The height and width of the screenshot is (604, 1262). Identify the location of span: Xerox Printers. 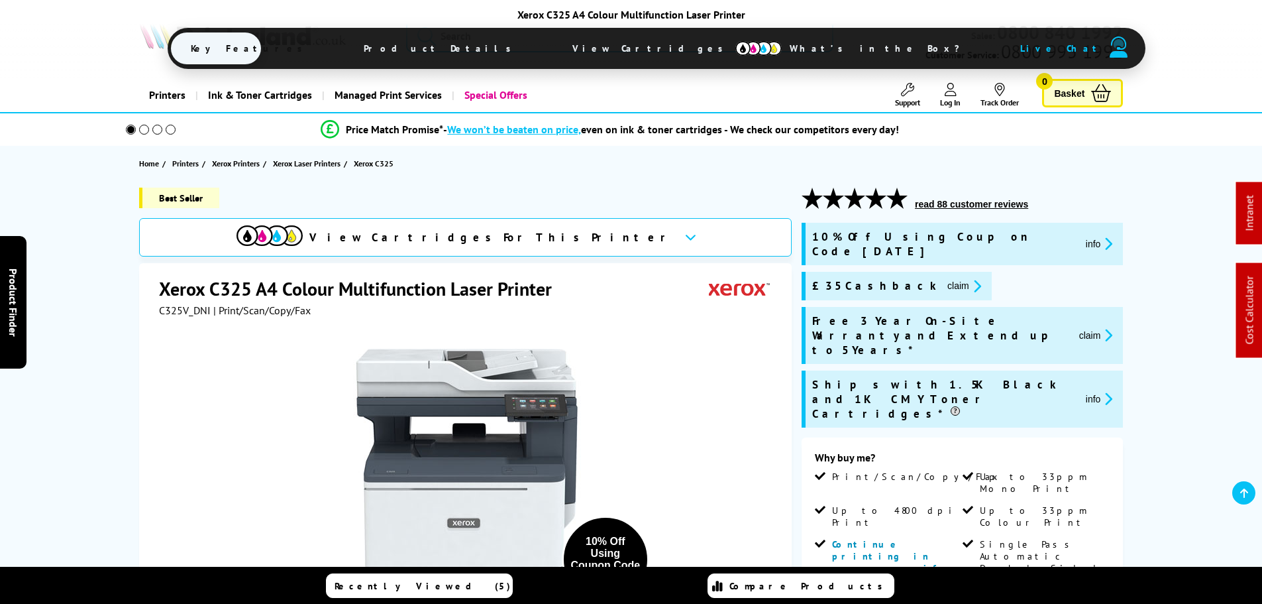
(236, 163).